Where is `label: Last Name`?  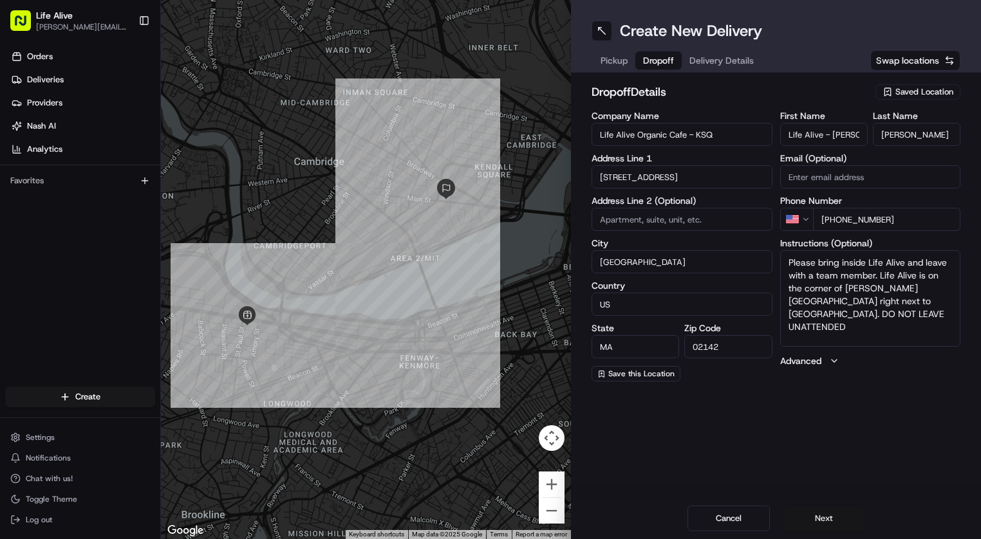
label: Last Name is located at coordinates (916, 116).